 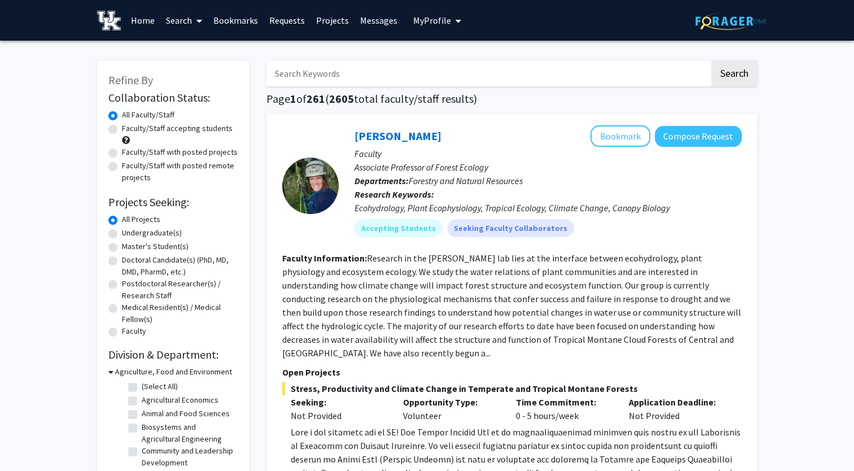 I want to click on label: Medical Resident(s) / Medical Fellow(s), so click(x=180, y=313).